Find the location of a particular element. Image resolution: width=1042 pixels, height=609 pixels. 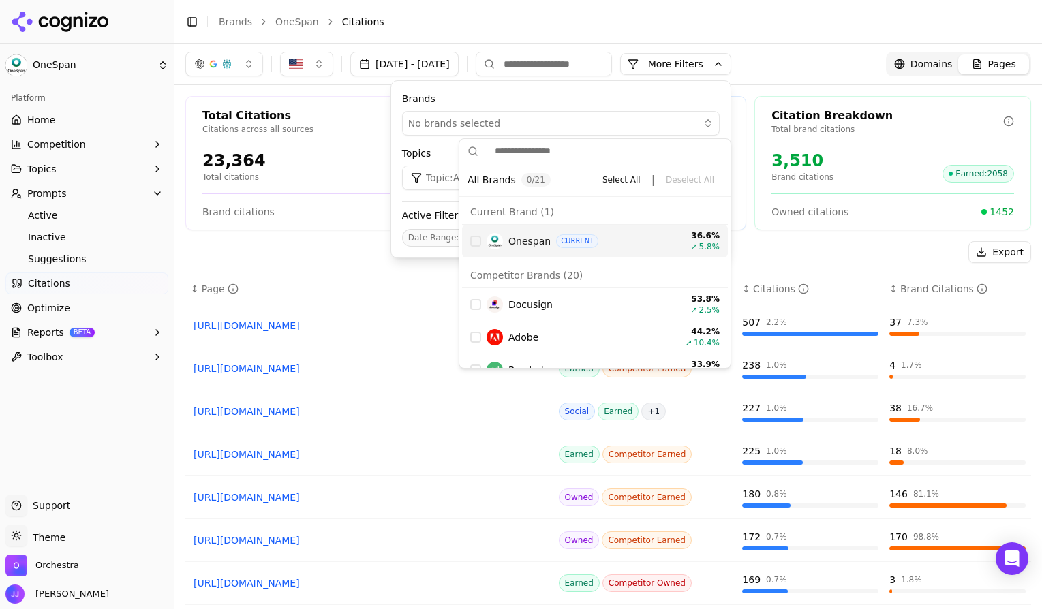

div: 44.2 % is located at coordinates (699, 332).